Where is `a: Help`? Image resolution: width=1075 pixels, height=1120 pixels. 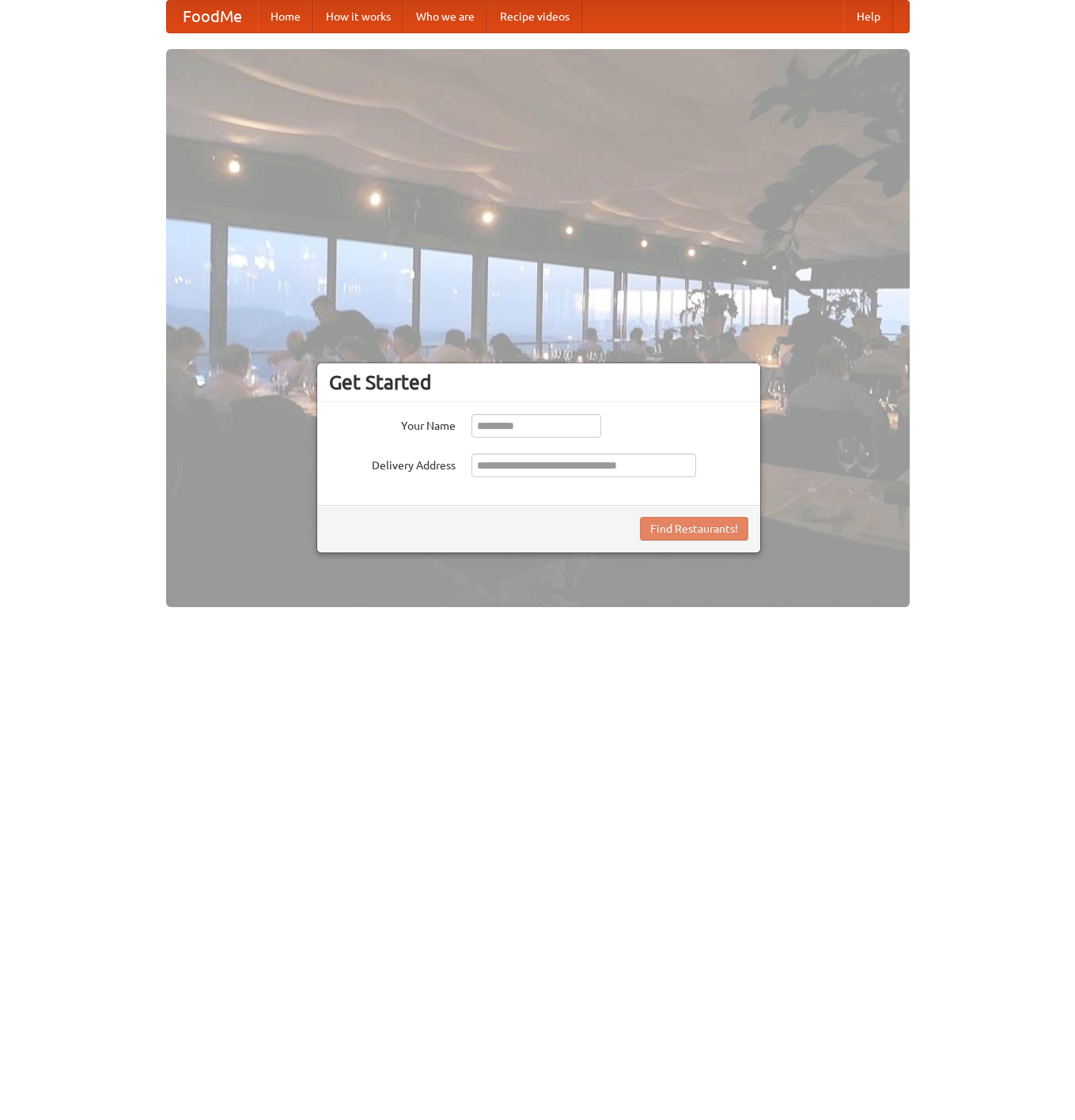
a: Help is located at coordinates (868, 16).